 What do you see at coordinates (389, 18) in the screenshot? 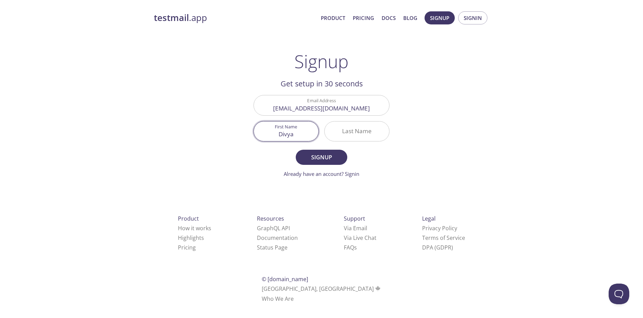
I see `a: Docs` at bounding box center [389, 18].